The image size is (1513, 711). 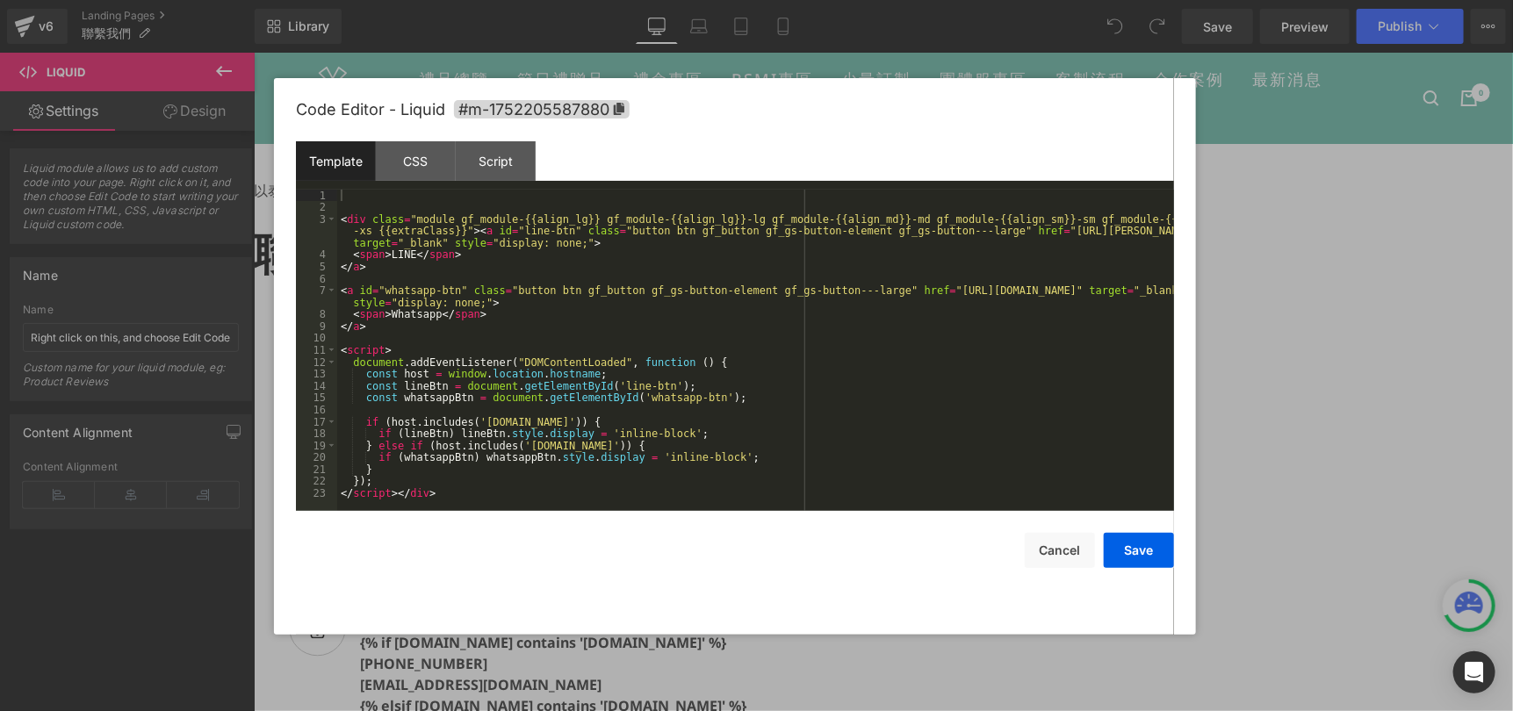 I want to click on a: 最新消息, so click(x=1034, y=26).